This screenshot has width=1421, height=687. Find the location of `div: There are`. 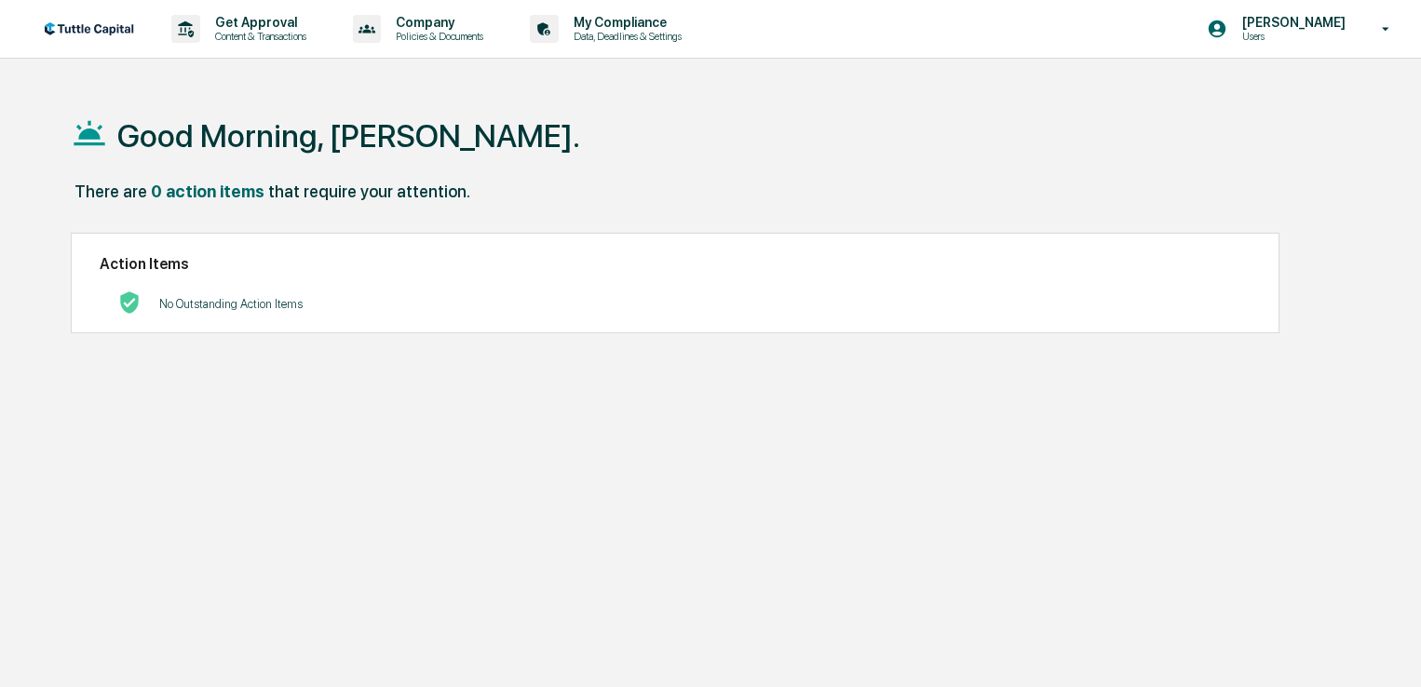

div: There are is located at coordinates (111, 191).